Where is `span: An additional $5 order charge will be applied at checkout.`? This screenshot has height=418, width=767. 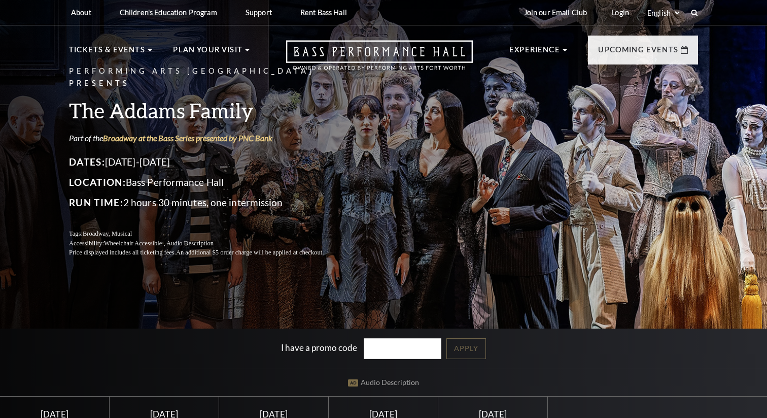
span: An additional $5 order charge will be applied at checkout. is located at coordinates (250, 252).